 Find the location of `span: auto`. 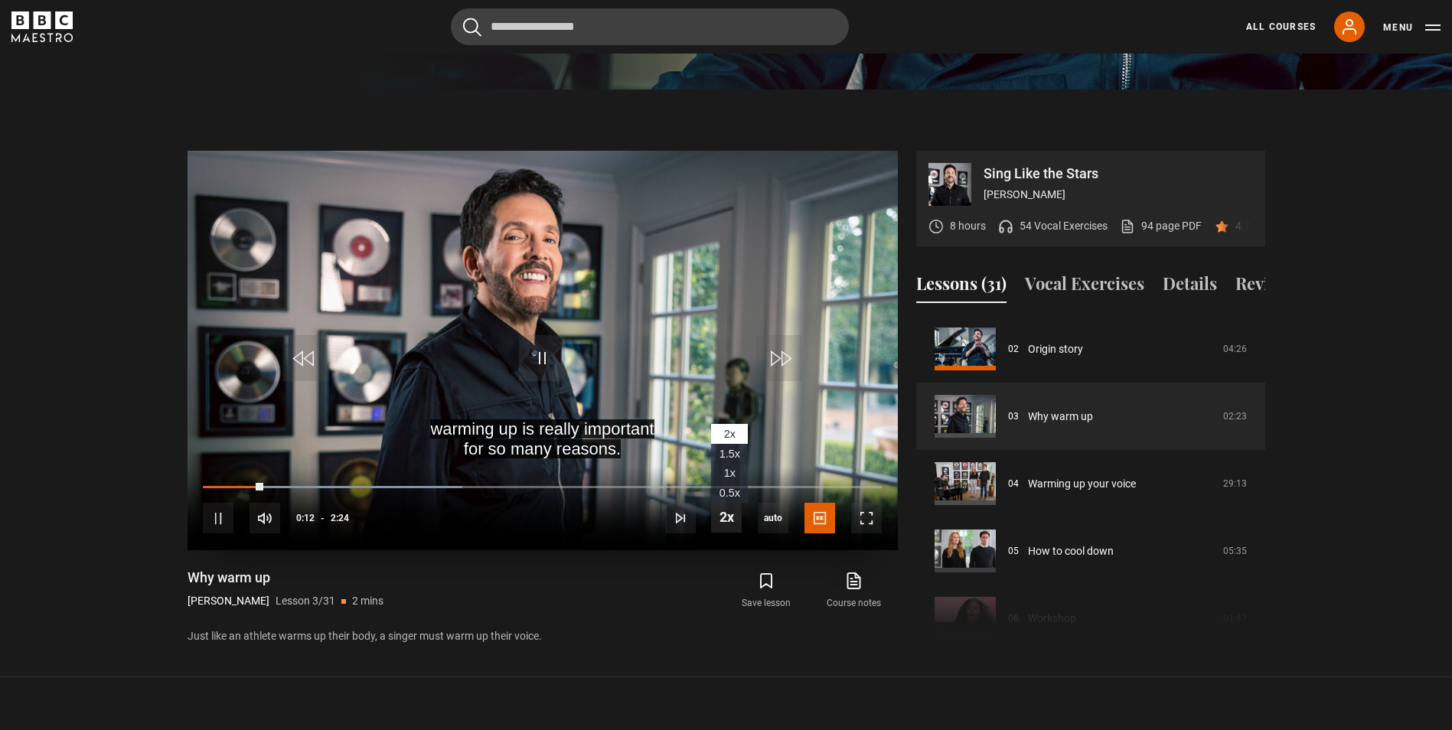

span: auto is located at coordinates (773, 518).